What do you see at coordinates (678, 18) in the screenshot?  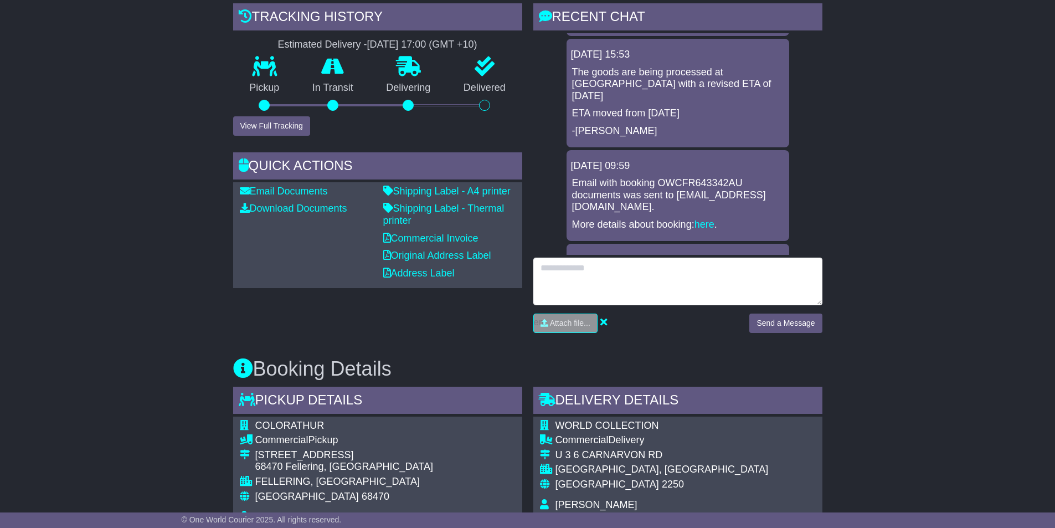 I see `div: RECENT CHAT` at bounding box center [678, 18].